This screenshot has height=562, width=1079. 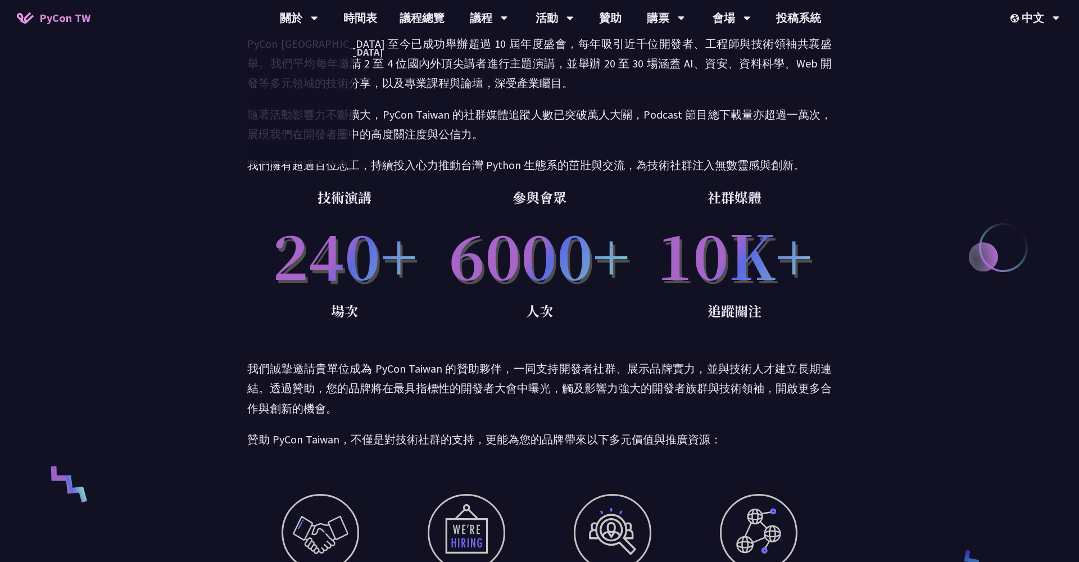 What do you see at coordinates (539, 311) in the screenshot?
I see `p: 人次` at bounding box center [539, 311].